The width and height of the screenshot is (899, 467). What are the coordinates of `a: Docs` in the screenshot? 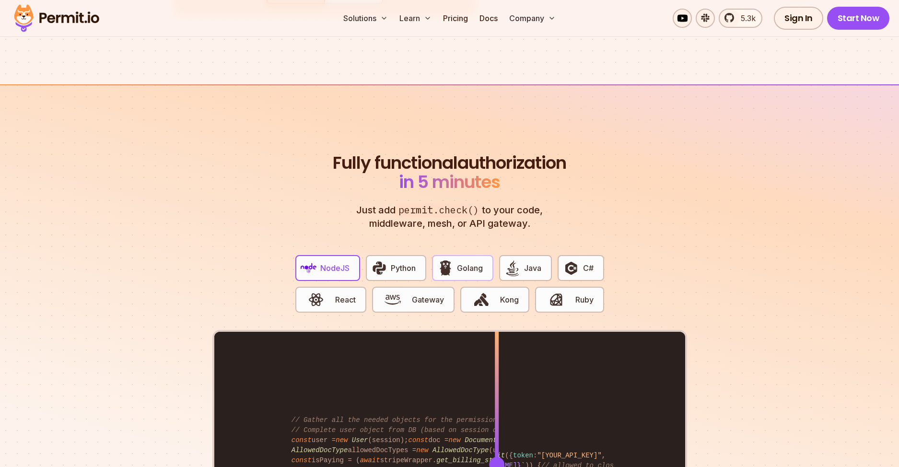 It's located at (489, 18).